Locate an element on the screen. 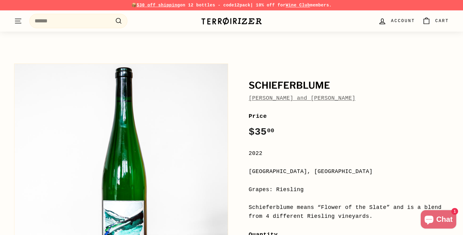  a: Cart is located at coordinates (436, 21).